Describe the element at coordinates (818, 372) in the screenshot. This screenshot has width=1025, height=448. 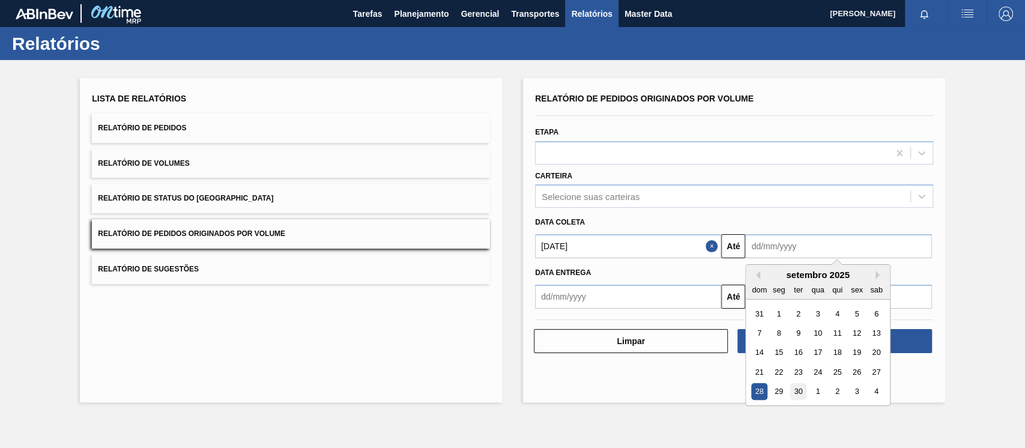
I see `div: Choose quarta-feira, 24 de setembro de 2025` at that location.